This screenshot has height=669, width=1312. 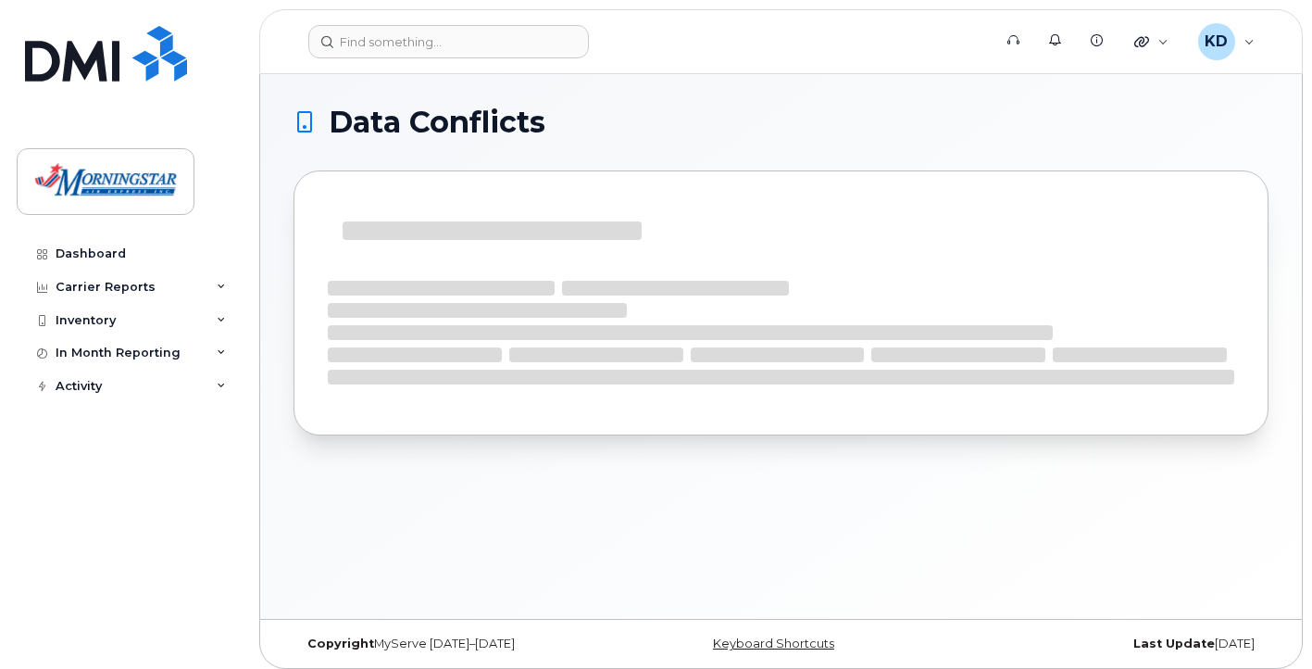 What do you see at coordinates (437, 122) in the screenshot?
I see `span: Data Conflicts` at bounding box center [437, 122].